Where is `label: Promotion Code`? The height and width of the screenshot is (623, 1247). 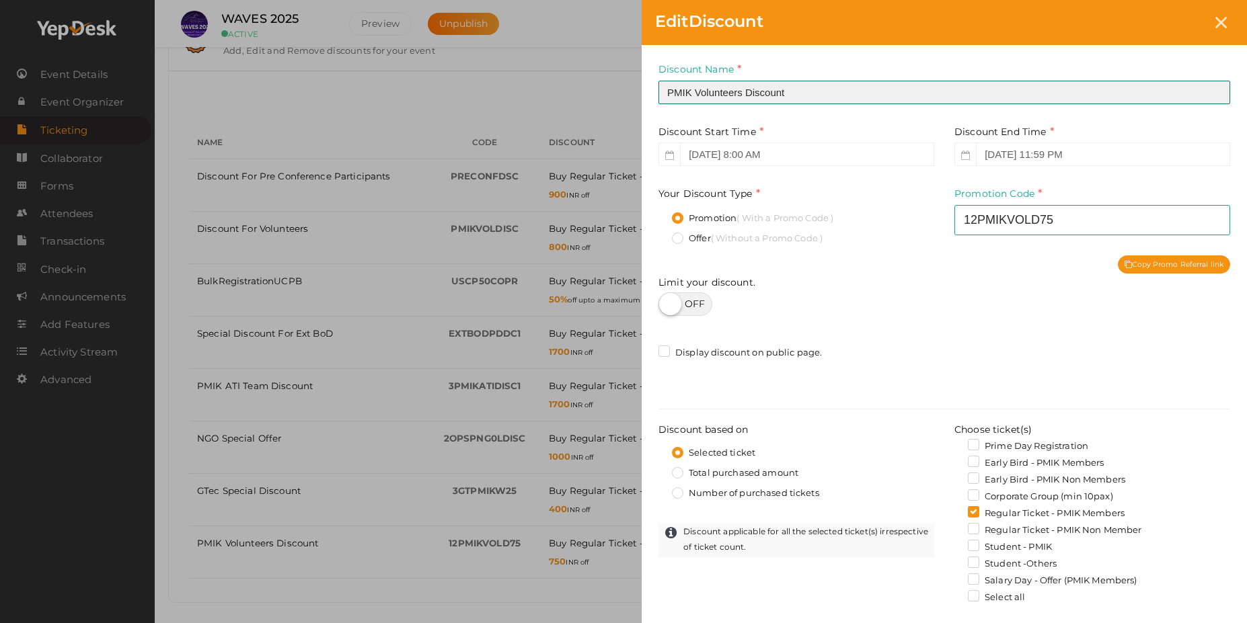 label: Promotion Code is located at coordinates (998, 194).